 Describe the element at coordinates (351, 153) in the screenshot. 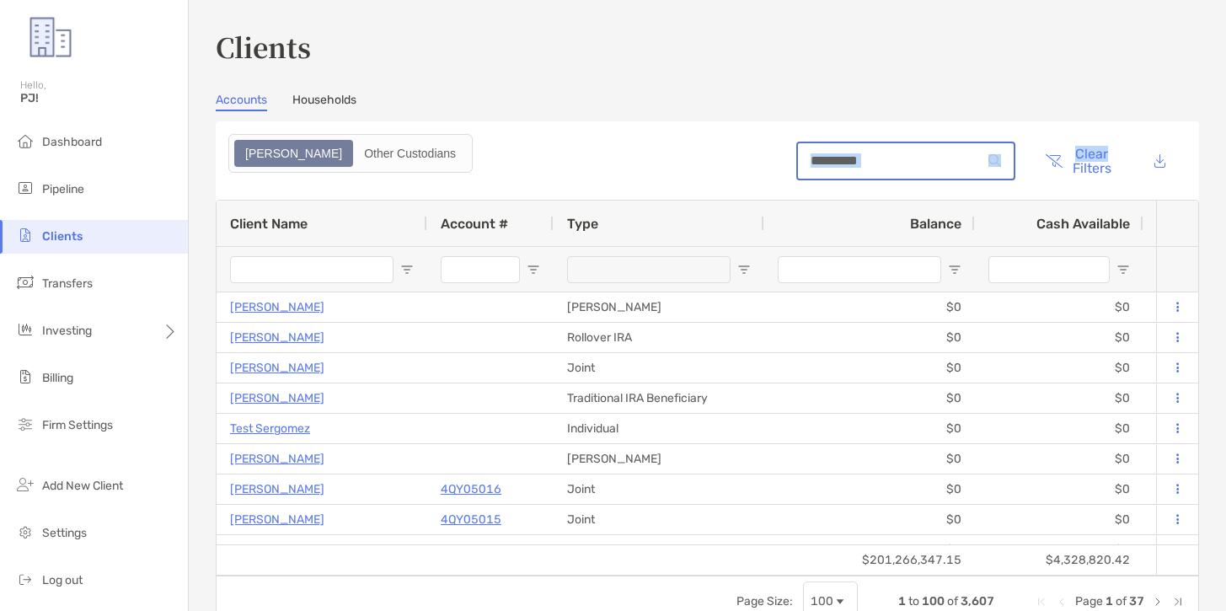

I see `div: segmented control` at that location.